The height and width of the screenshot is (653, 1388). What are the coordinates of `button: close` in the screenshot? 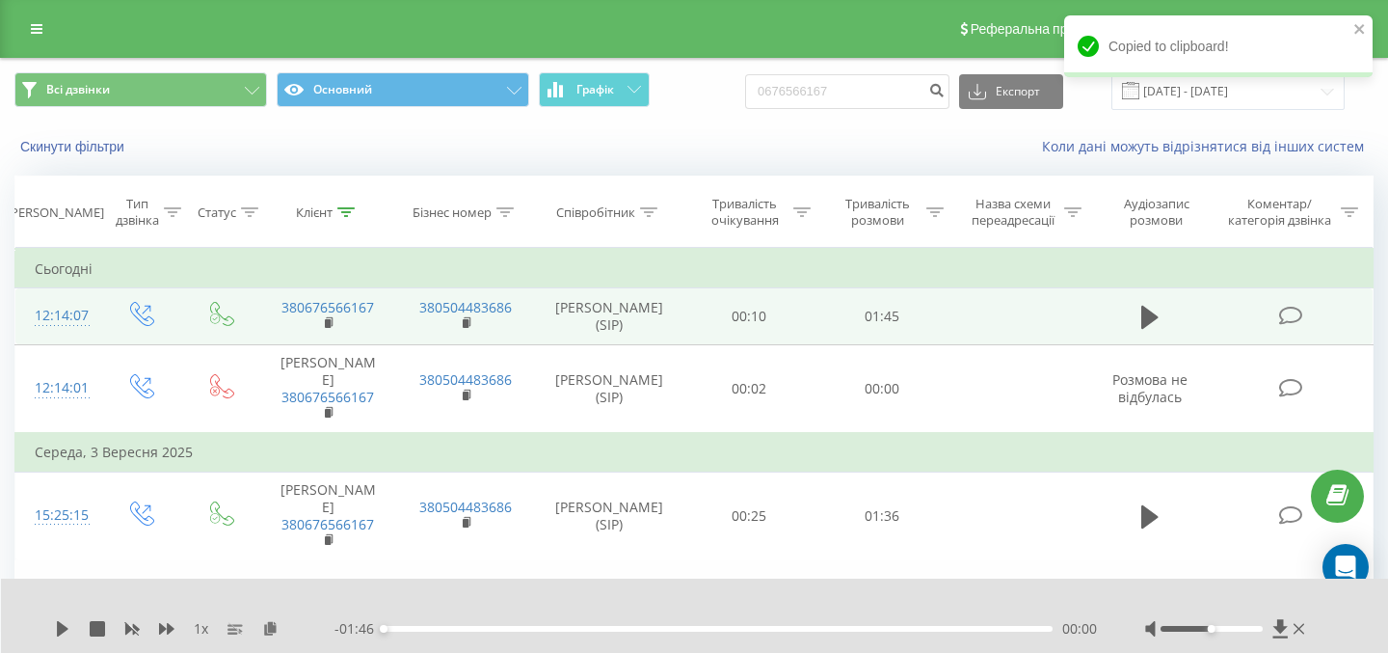 It's located at (1360, 30).